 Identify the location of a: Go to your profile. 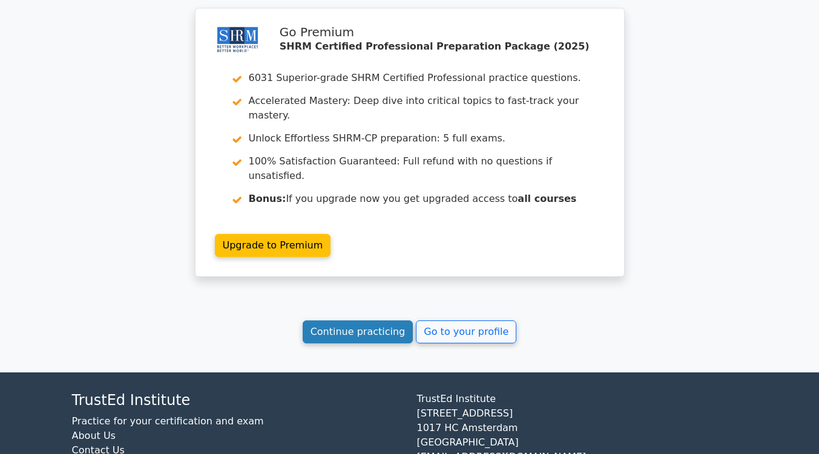
(466, 332).